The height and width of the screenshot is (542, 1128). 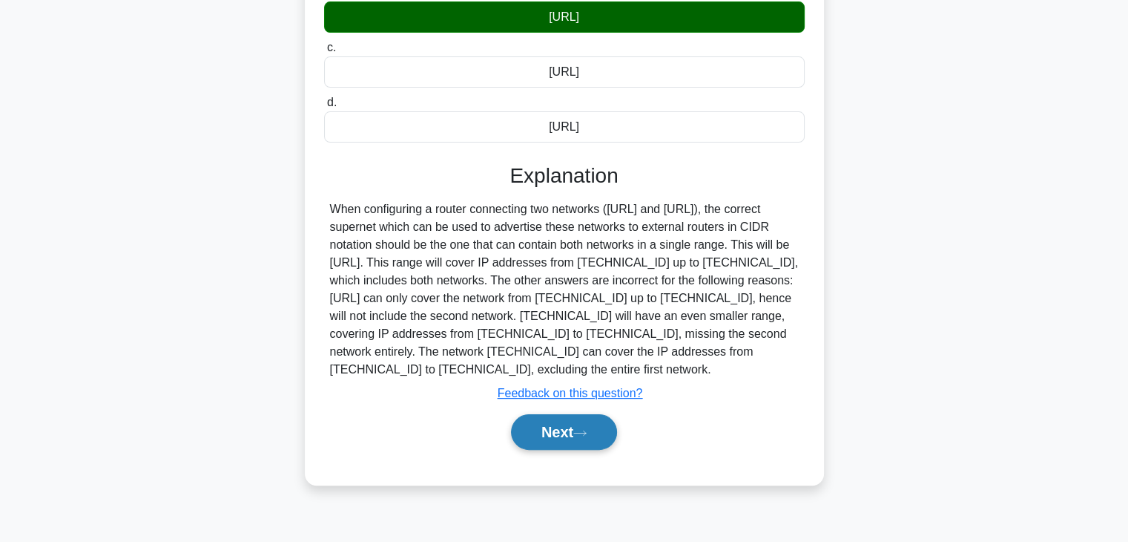 I want to click on span: d., so click(x=332, y=102).